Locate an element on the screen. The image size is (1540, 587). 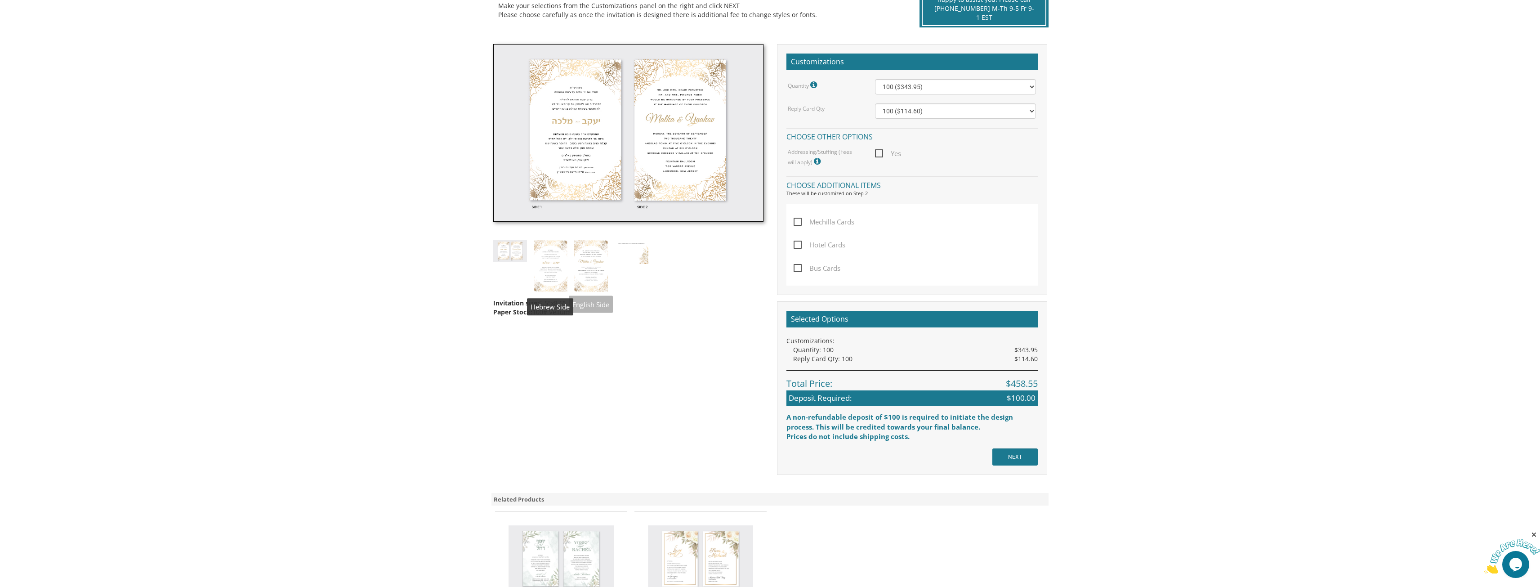
div: Related Products is located at coordinates (770, 499).